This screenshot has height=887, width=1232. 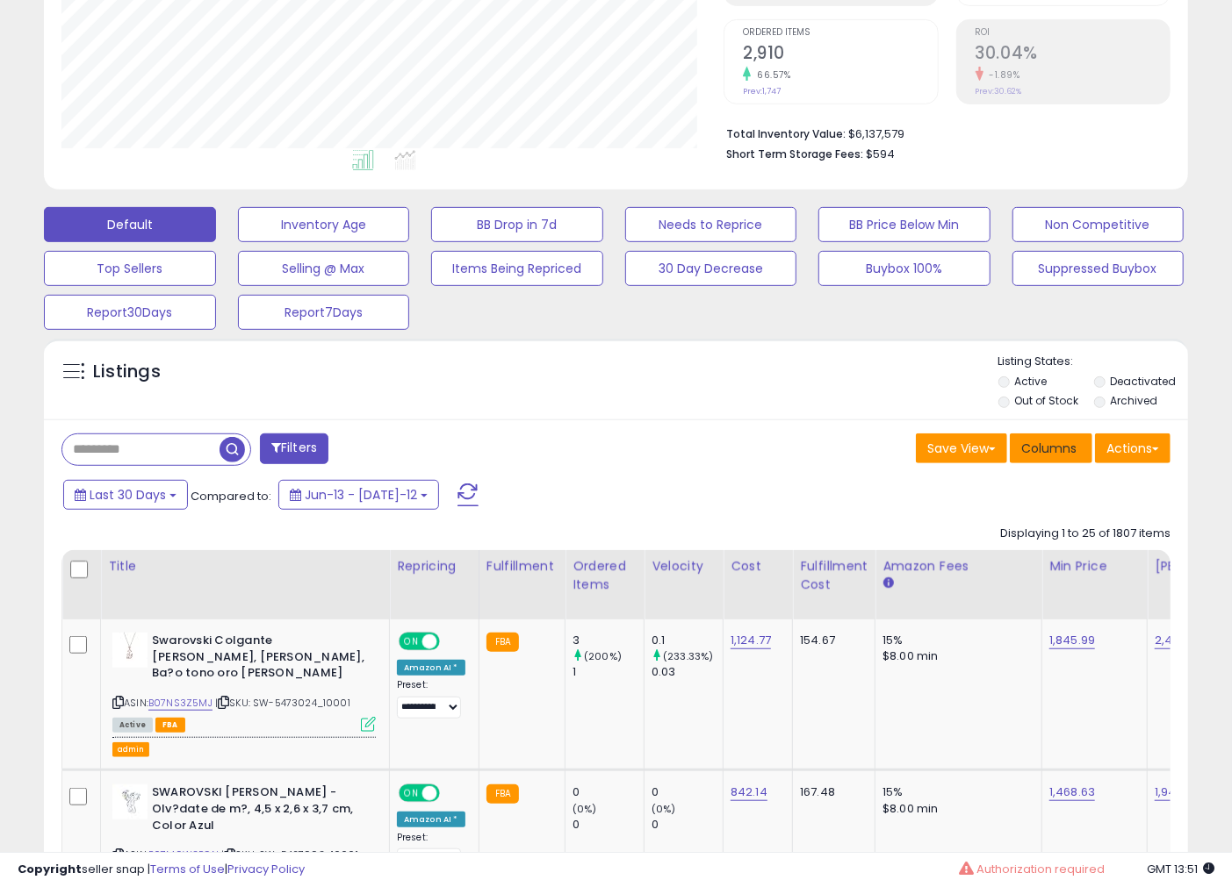 I want to click on label: Deactivated, so click(x=1142, y=381).